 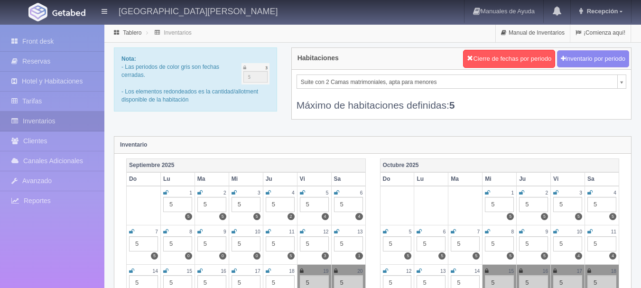 I want to click on span: Suite con 2 Camas matrimoniales, apta para menores, so click(x=457, y=82).